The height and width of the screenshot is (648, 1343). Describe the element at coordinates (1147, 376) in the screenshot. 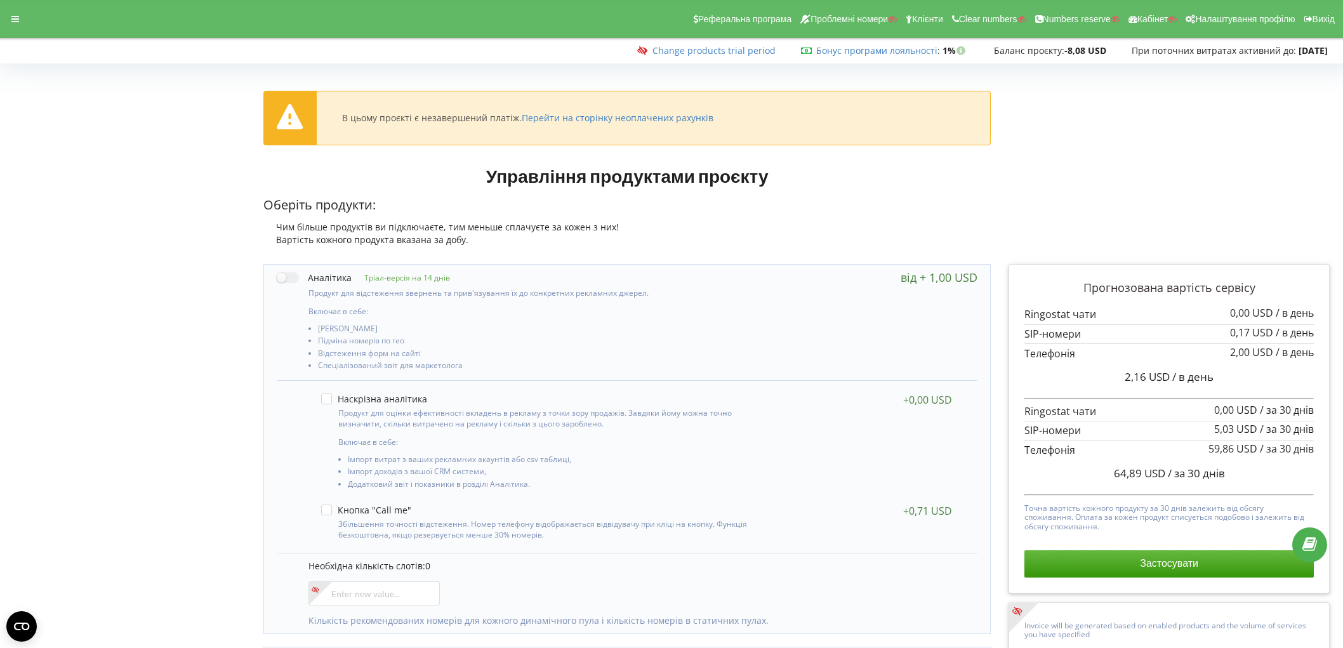

I see `span: 2,16 USD` at that location.